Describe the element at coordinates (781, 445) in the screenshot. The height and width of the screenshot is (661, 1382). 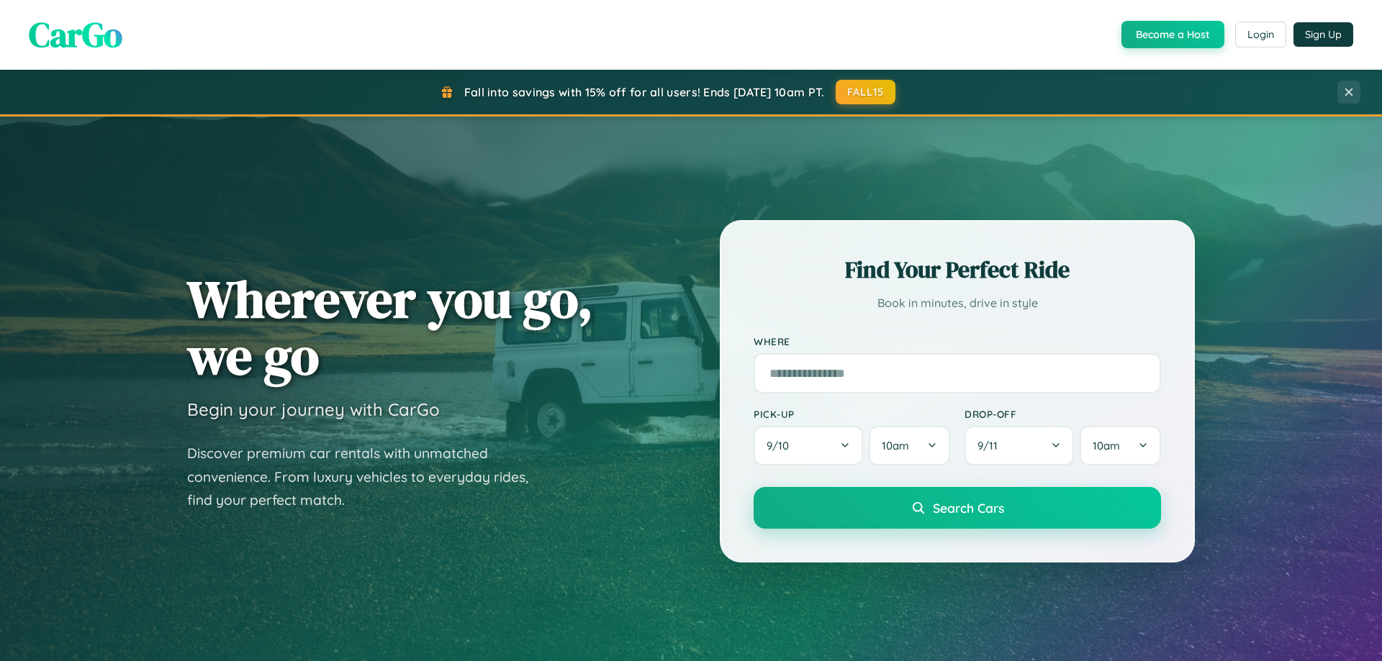
I see `span: 9 / 10` at that location.